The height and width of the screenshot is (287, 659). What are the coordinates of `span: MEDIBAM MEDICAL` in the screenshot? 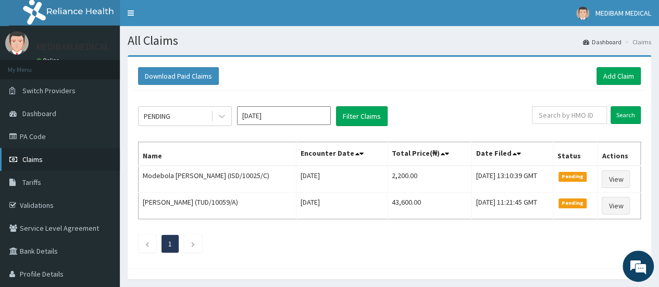 It's located at (623, 13).